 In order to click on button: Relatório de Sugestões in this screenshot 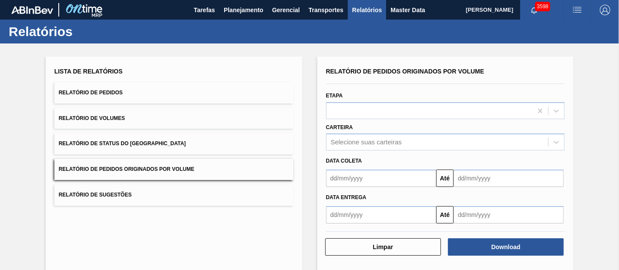, I will do `click(174, 195)`.